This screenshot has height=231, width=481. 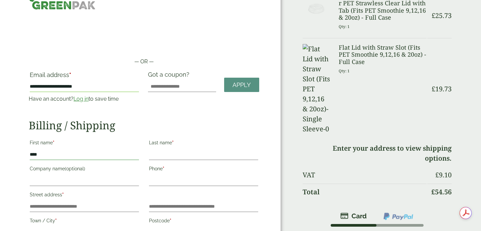 I want to click on label: Postcode, so click(x=203, y=222).